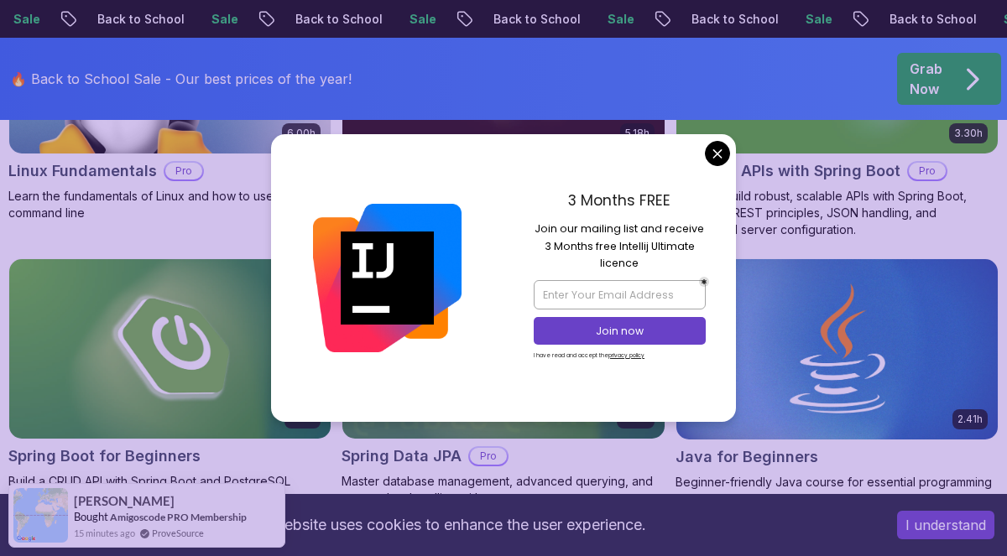 The image size is (1007, 556). I want to click on h2: Java for Beginners, so click(747, 457).